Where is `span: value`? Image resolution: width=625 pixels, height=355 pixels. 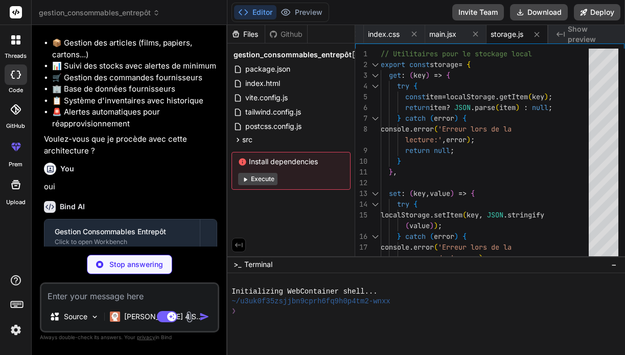
span: value is located at coordinates (420, 225).